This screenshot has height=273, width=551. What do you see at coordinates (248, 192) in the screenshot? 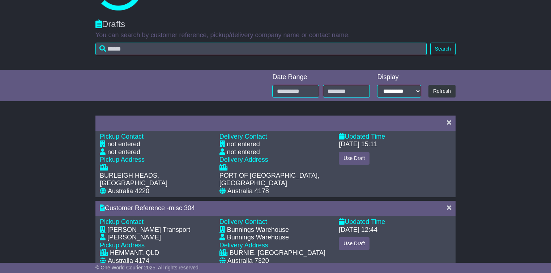
I see `div: Australia 4178` at bounding box center [248, 192].